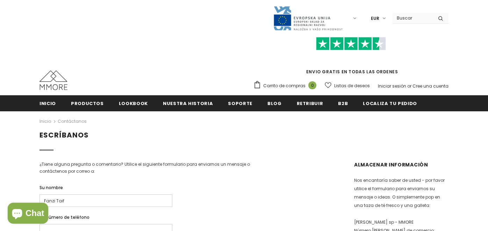 The width and height of the screenshot is (488, 231). I want to click on a: Carrito de compras 0, so click(287, 86).